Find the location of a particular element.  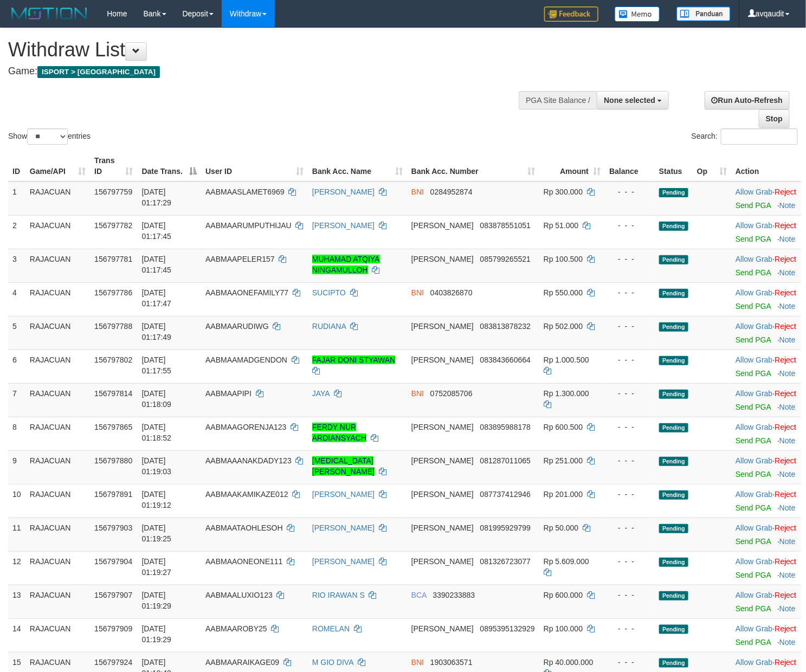

a: RUDIANA is located at coordinates (329, 326).